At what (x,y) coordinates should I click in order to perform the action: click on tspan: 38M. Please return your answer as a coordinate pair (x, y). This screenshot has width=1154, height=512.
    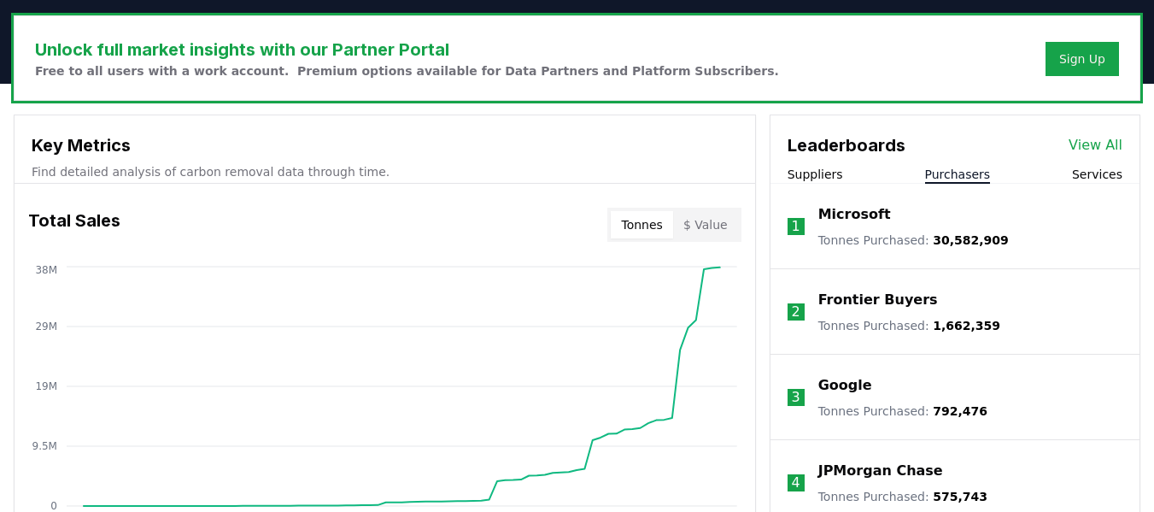
    Looking at the image, I should click on (46, 270).